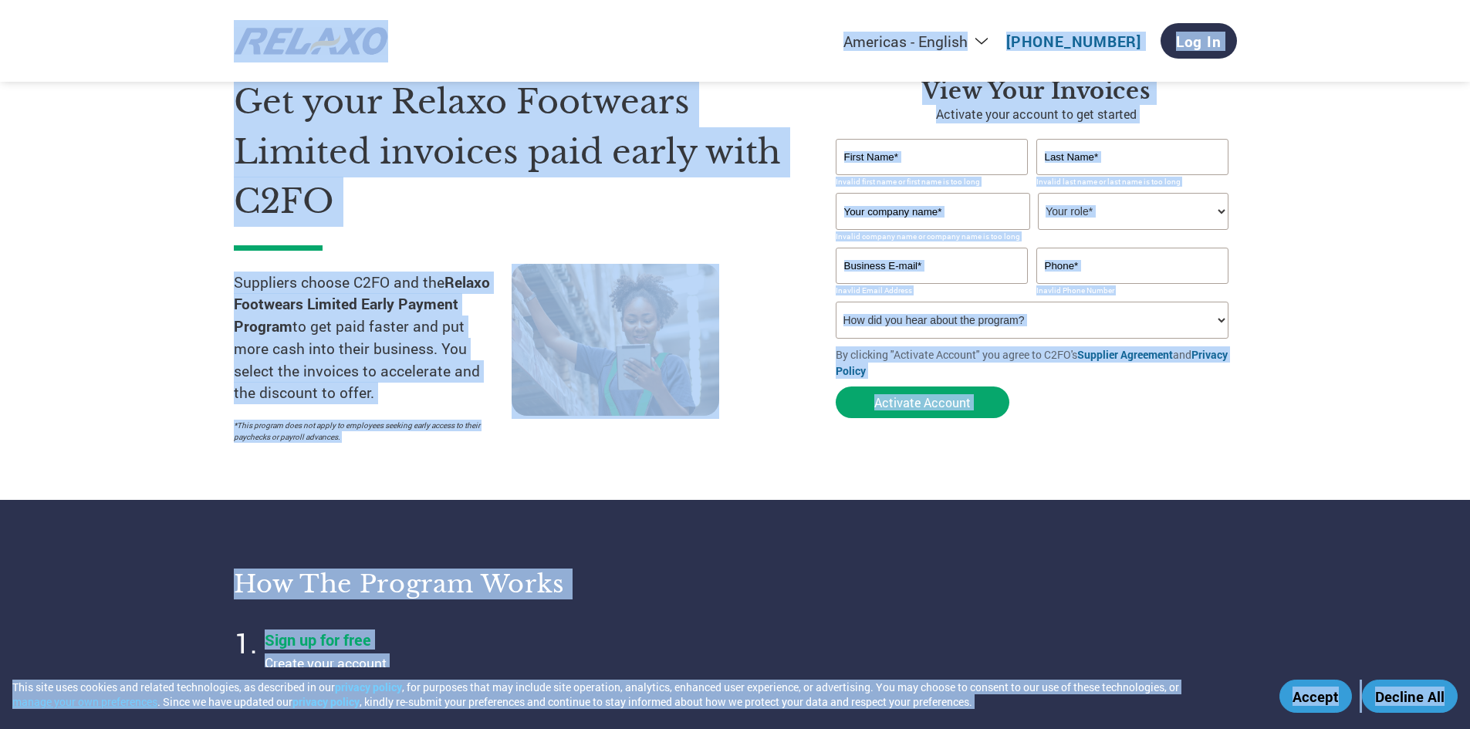 The image size is (1470, 729). Describe the element at coordinates (1198, 41) in the screenshot. I see `a: Log In` at that location.